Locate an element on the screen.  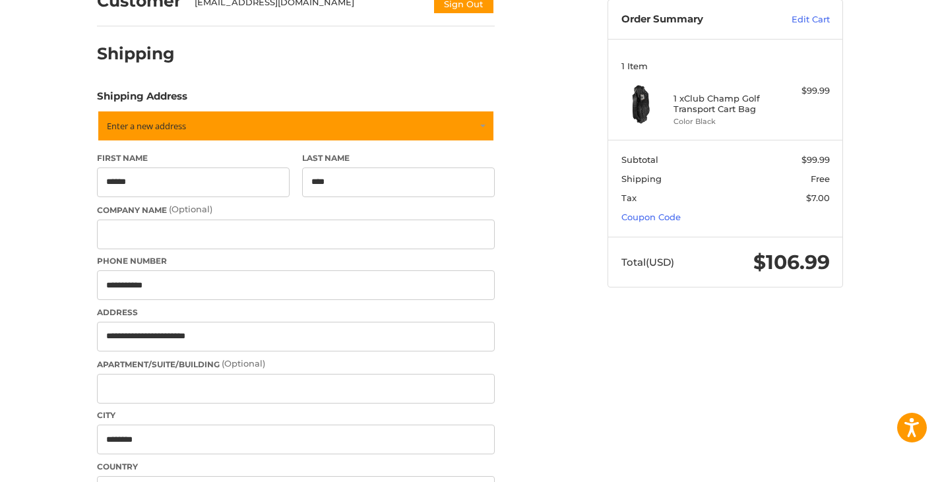
label: Phone Number is located at coordinates (295, 261).